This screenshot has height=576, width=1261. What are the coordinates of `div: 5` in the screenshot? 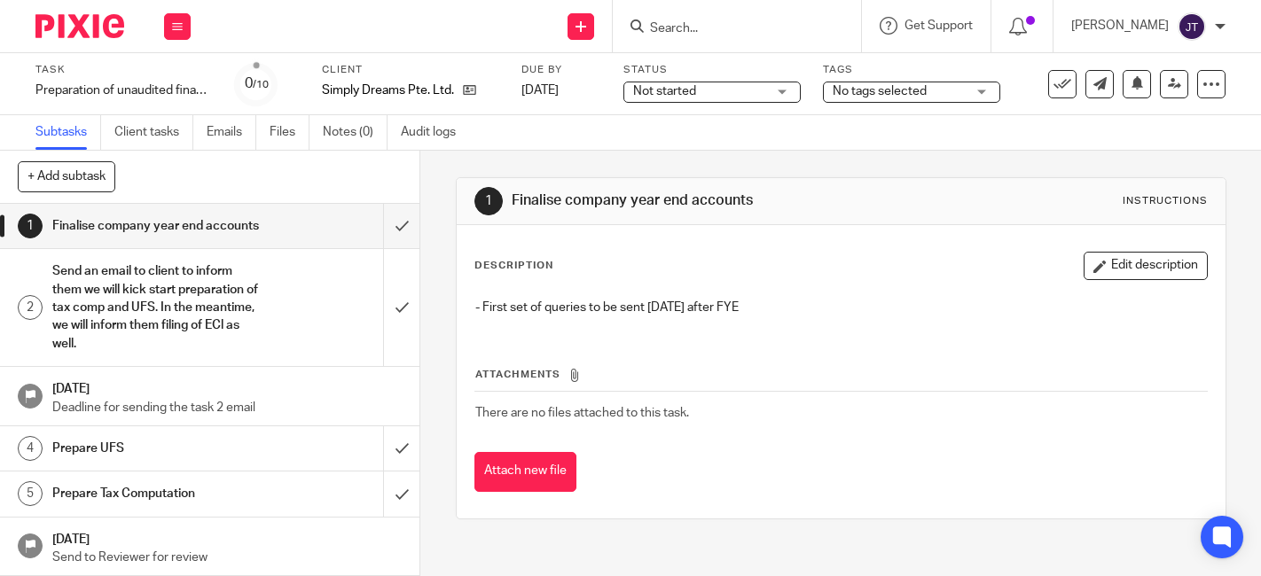 It's located at (30, 494).